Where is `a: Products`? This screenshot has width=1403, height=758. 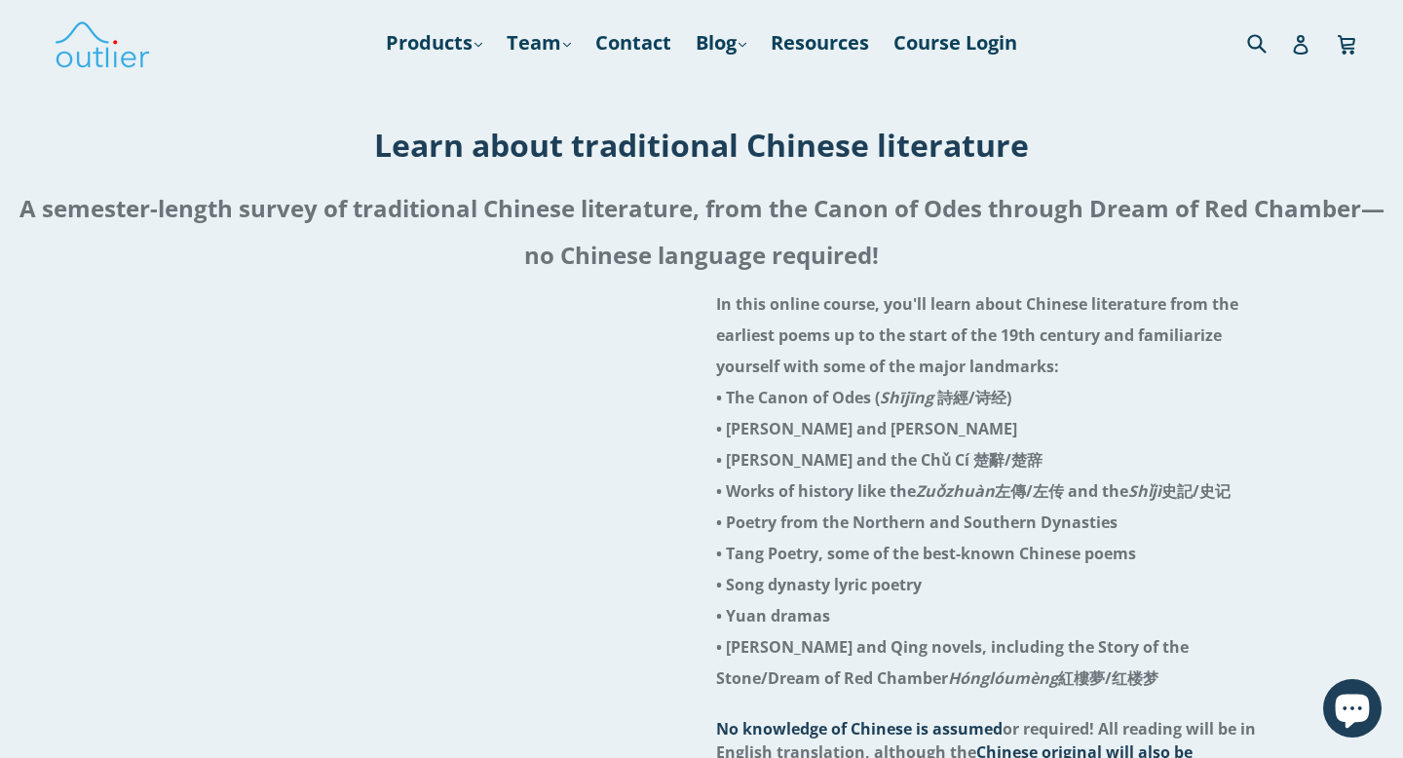
a: Products is located at coordinates (433, 43).